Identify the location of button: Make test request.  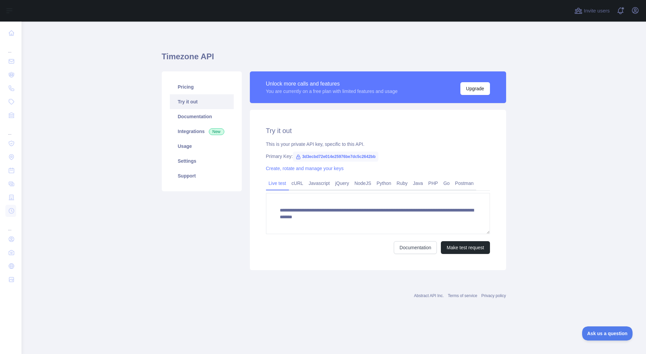
(465, 247).